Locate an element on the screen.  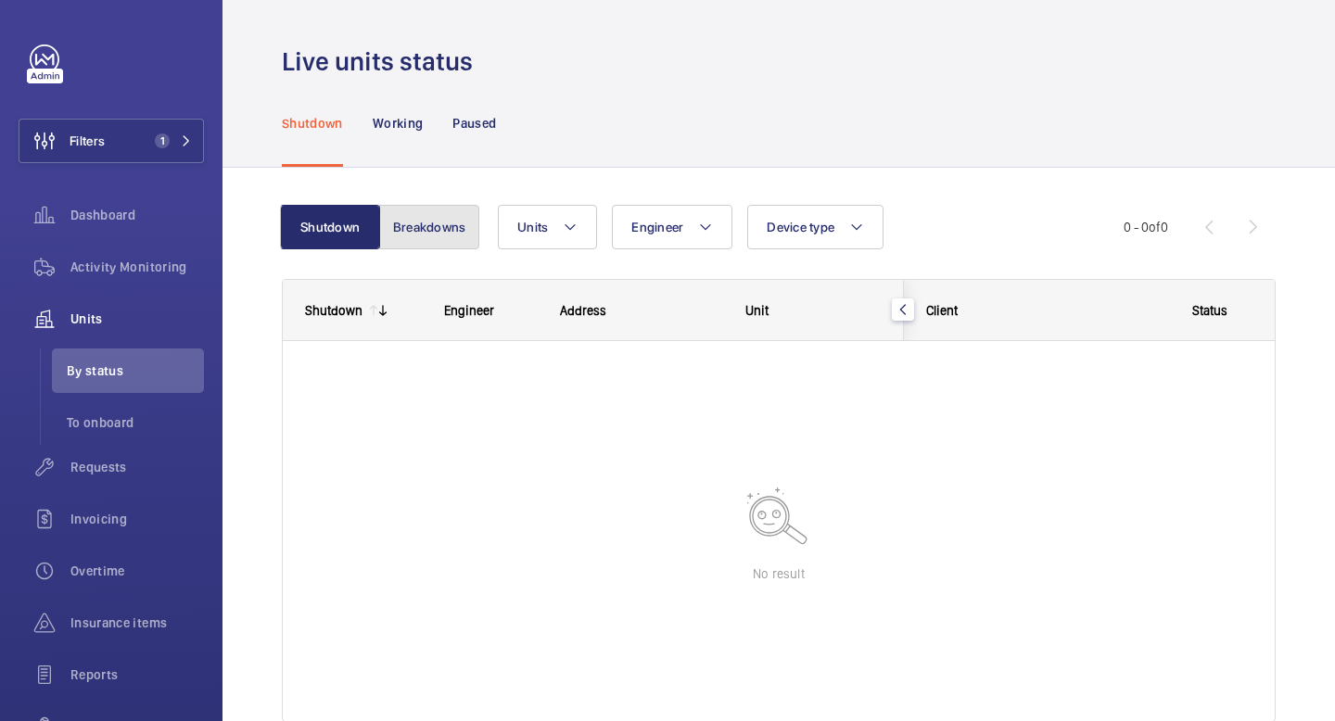
p: Working is located at coordinates (398, 123).